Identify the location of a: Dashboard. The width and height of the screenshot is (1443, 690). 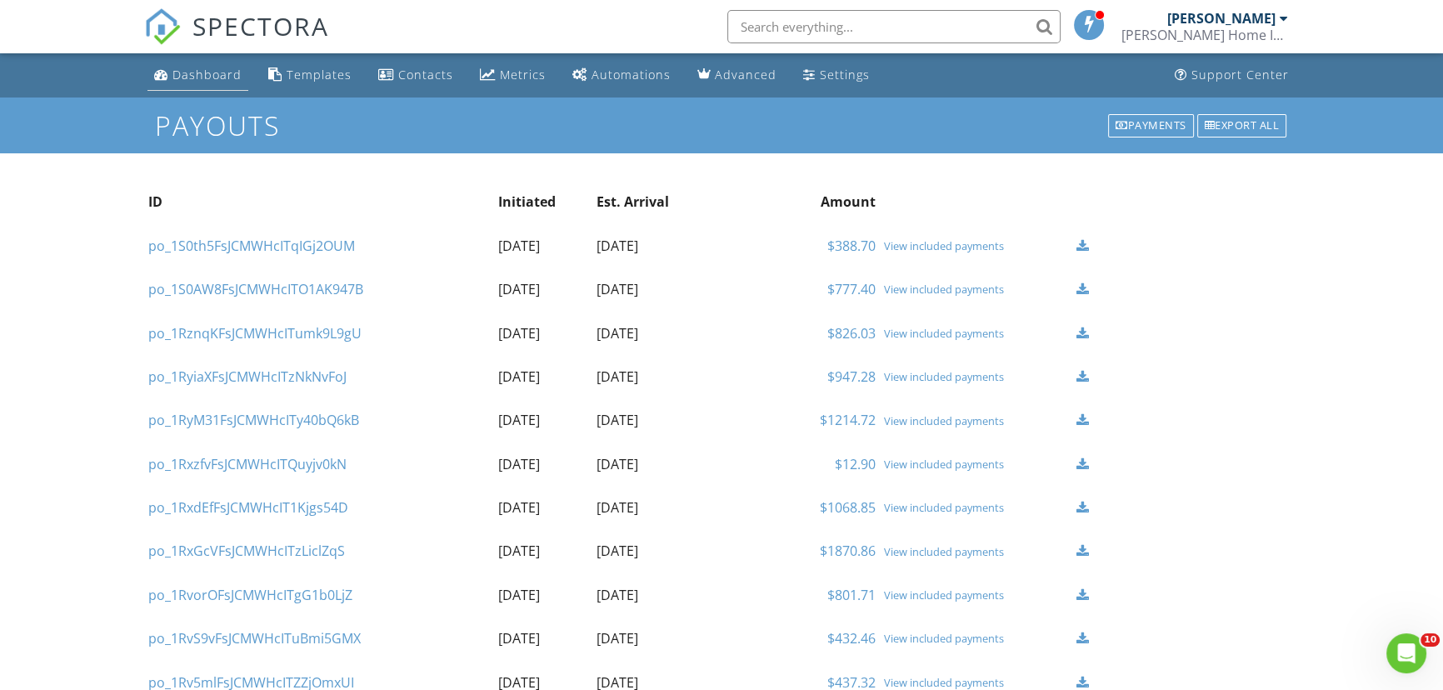
(197, 75).